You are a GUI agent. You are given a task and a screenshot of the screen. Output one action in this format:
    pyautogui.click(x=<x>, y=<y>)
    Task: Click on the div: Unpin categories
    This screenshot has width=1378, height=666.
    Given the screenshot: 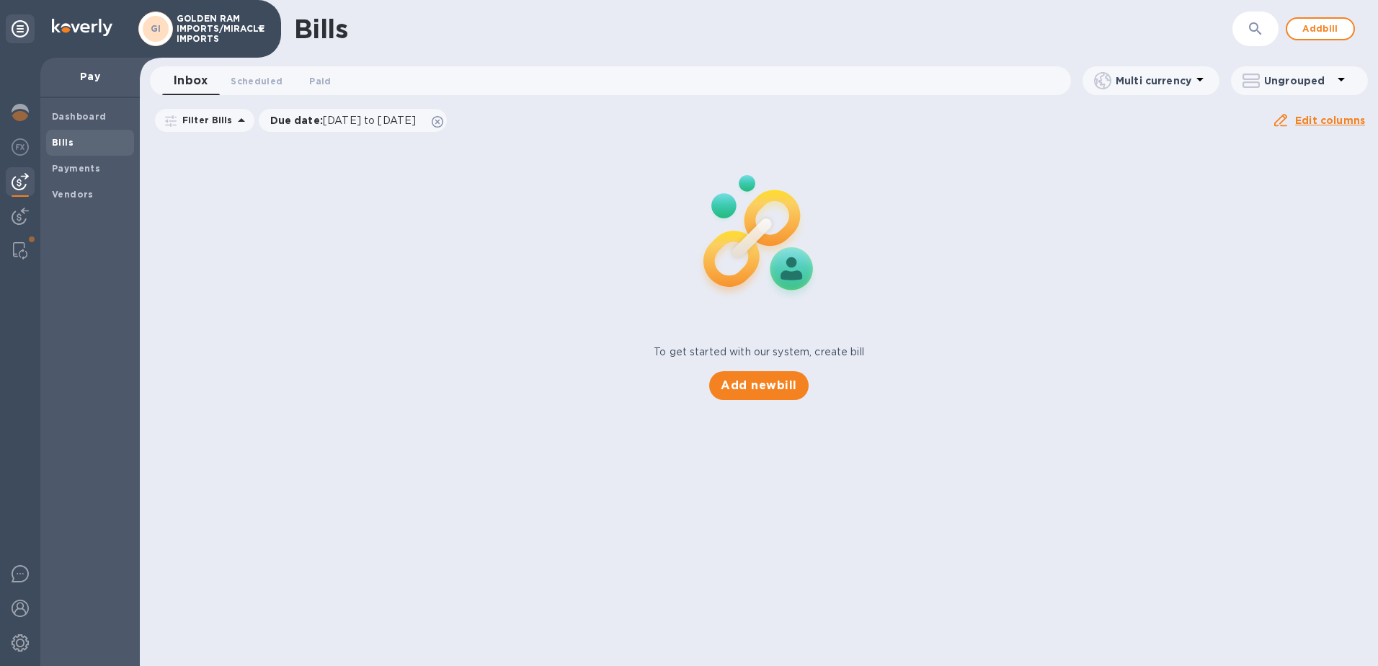 What is the action you would take?
    pyautogui.click(x=20, y=29)
    